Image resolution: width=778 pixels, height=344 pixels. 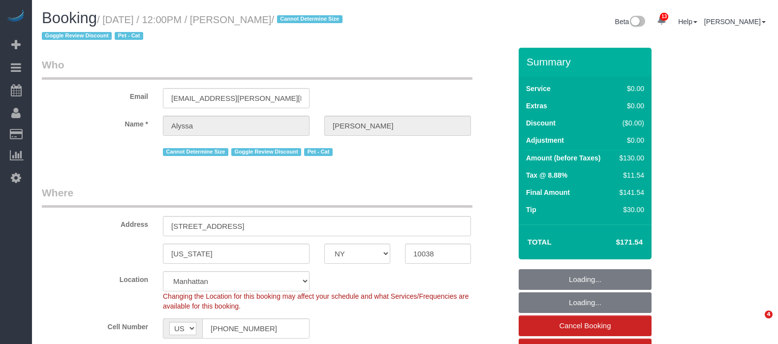 I want to click on label: Final Amount, so click(x=548, y=192).